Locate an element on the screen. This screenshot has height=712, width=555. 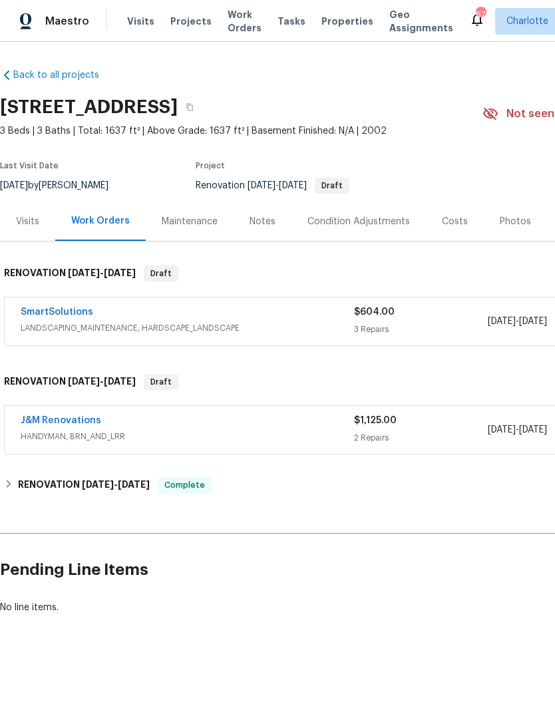
span: Charlotte is located at coordinates (527, 21).